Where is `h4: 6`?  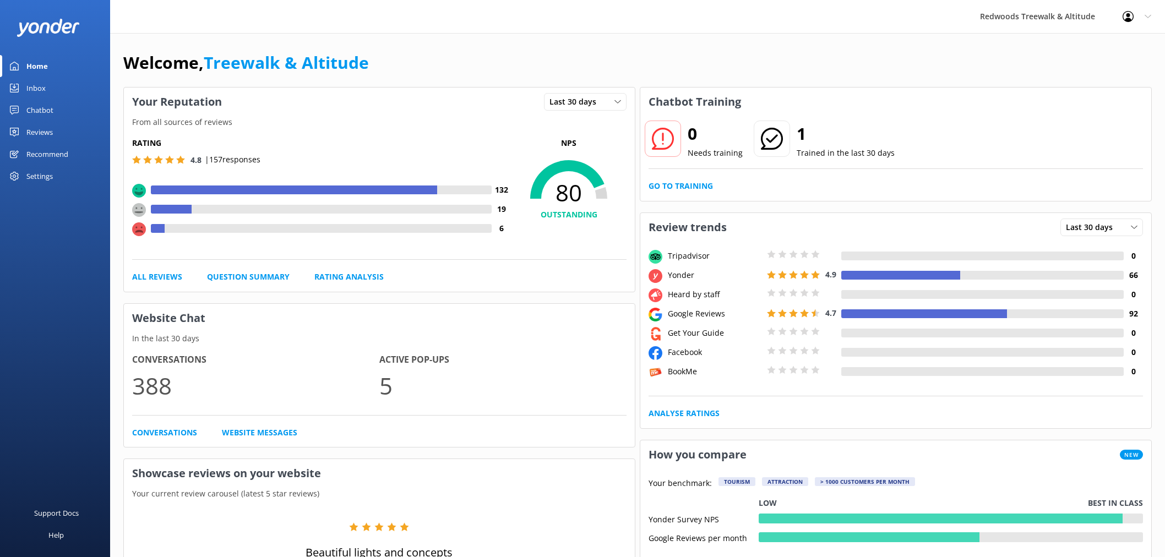
h4: 6 is located at coordinates (501, 228).